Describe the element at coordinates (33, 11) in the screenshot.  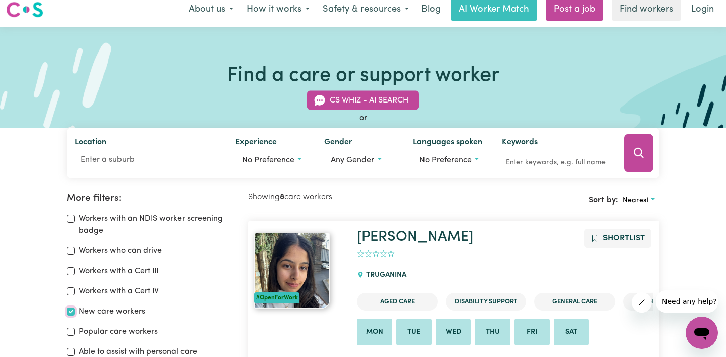
I see `span: Need any help?` at that location.